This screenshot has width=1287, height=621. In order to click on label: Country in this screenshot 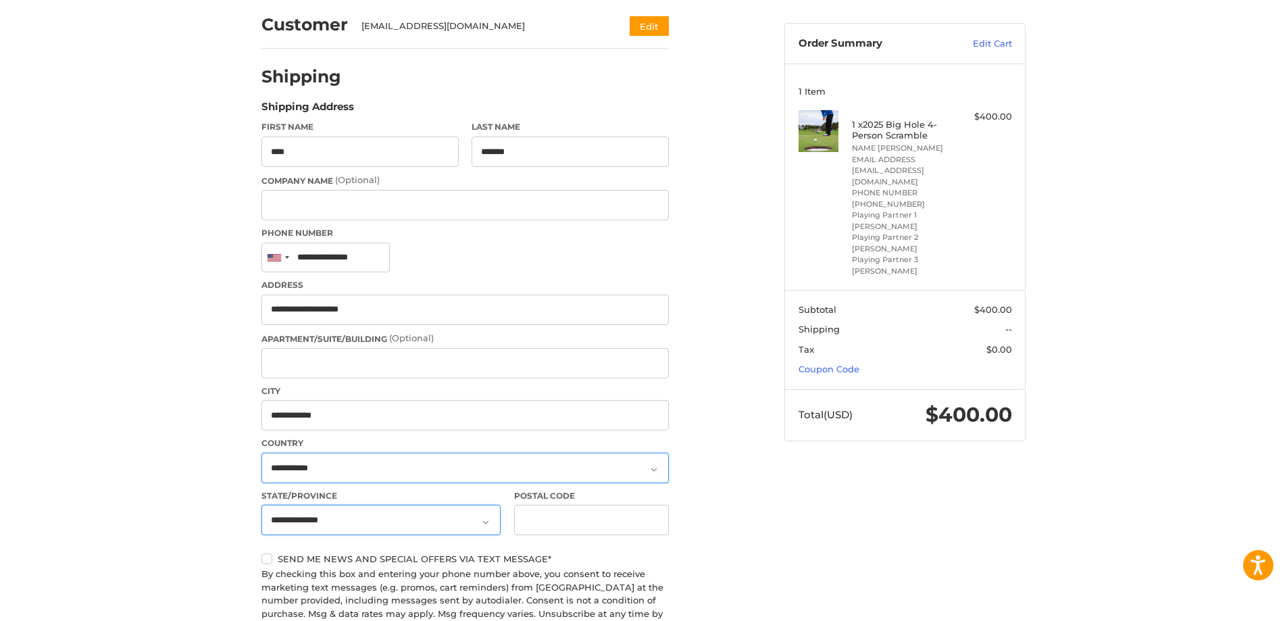, I will do `click(465, 443)`.